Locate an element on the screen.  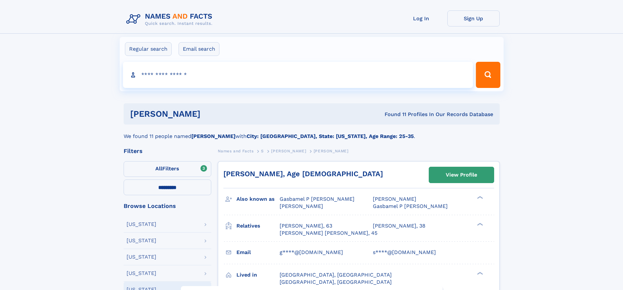
label: Filters is located at coordinates (167, 169).